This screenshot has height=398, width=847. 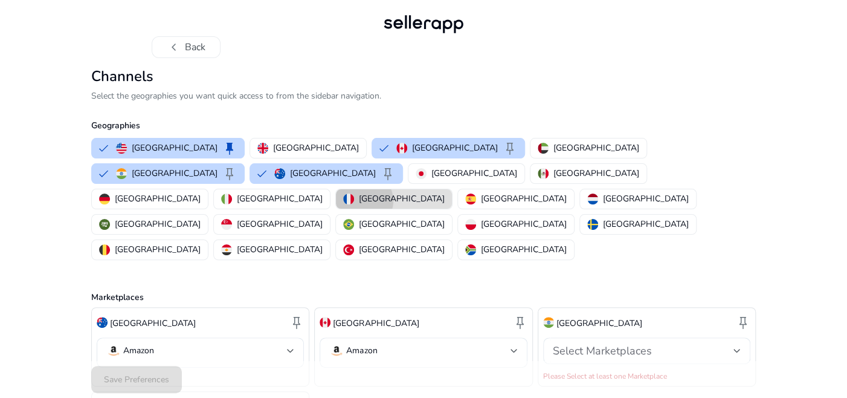 I want to click on img: sg.svg, so click(x=227, y=224).